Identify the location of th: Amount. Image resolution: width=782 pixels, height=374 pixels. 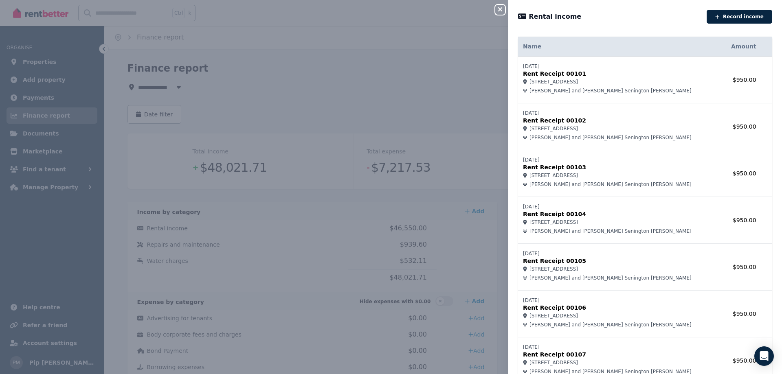
(741, 46).